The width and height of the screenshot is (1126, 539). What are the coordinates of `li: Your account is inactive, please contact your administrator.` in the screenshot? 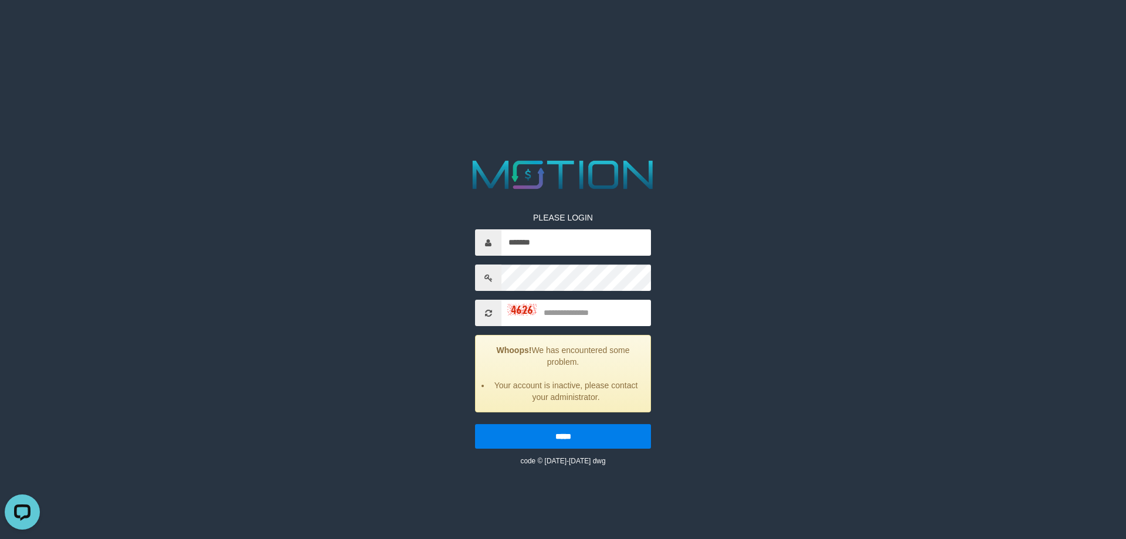 It's located at (566, 391).